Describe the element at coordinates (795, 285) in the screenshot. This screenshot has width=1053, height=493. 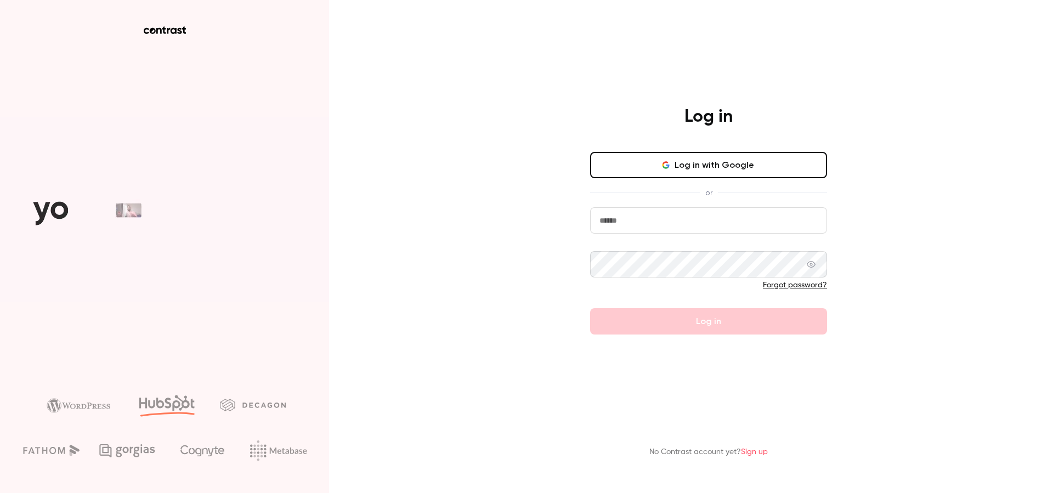
I see `a: Forgot password?` at that location.